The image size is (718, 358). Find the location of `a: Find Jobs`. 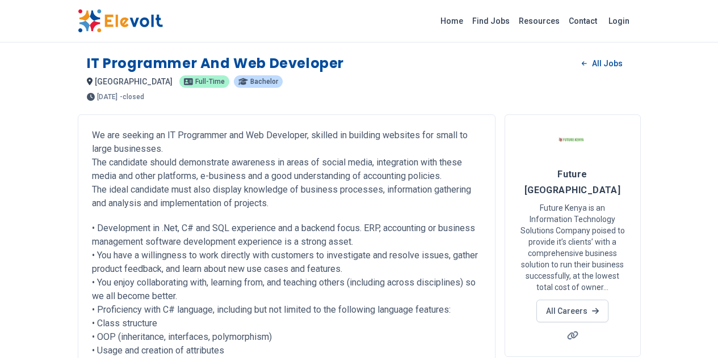

a: Find Jobs is located at coordinates (491, 21).